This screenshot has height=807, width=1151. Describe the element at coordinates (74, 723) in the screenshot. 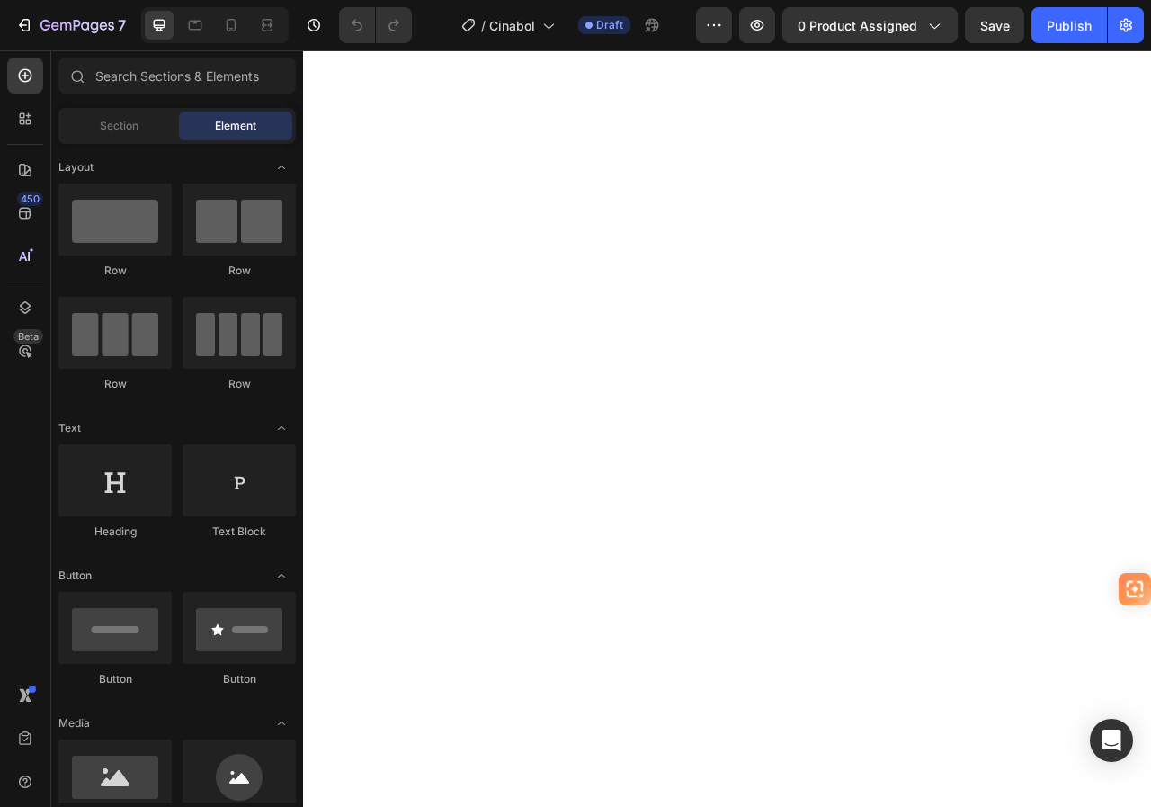

I see `span: Media` at that location.